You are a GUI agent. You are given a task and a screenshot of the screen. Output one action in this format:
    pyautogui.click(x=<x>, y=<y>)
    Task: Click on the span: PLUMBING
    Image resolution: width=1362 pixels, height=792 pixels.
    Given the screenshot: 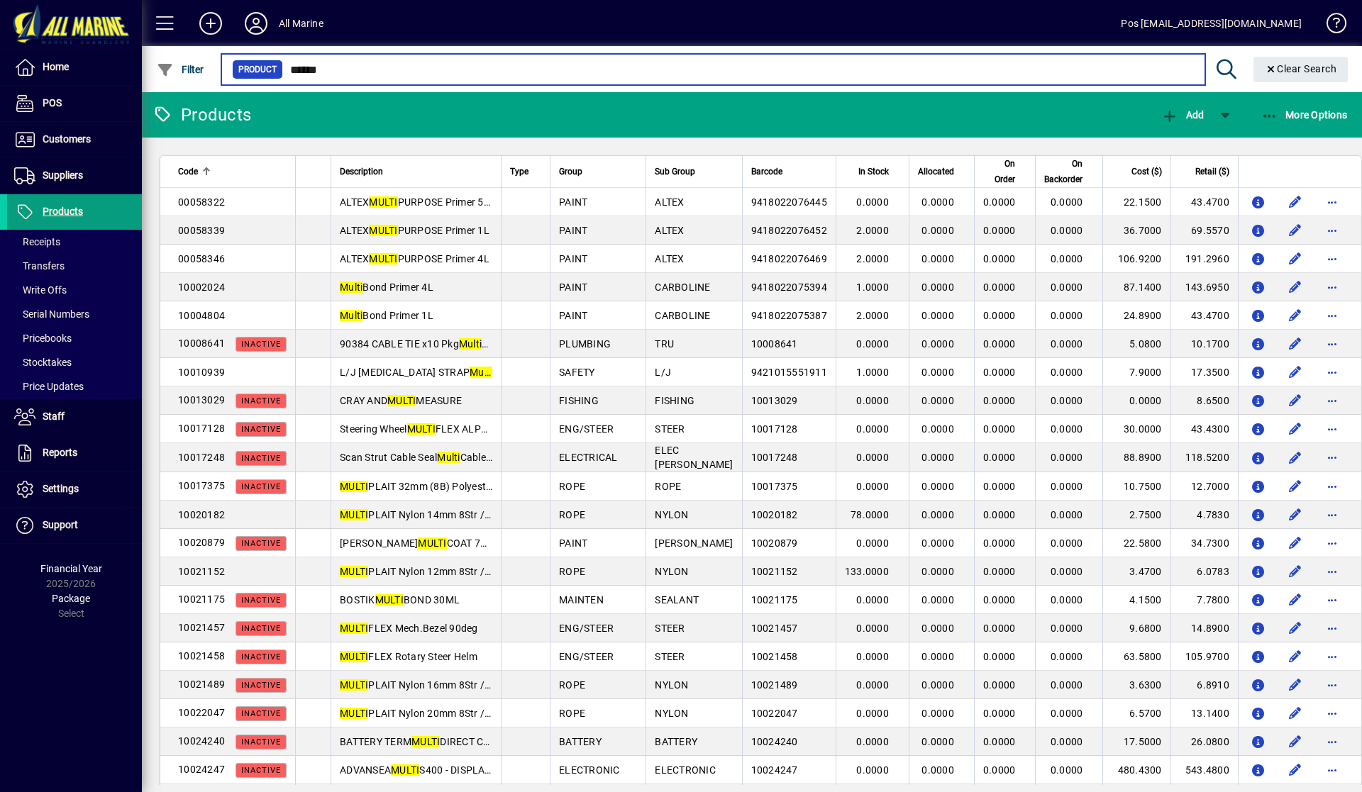 What is the action you would take?
    pyautogui.click(x=584, y=344)
    